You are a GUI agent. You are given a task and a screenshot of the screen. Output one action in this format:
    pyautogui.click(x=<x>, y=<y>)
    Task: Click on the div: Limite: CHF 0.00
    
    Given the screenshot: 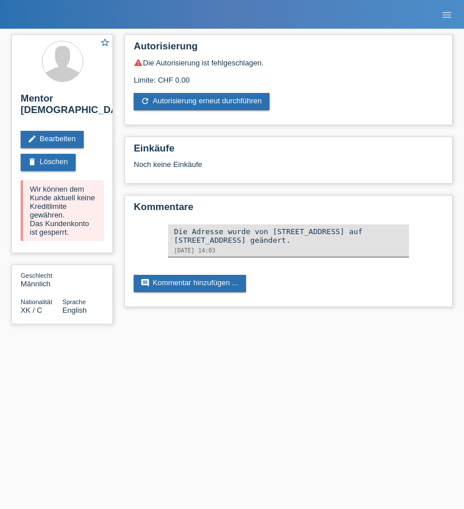 What is the action you would take?
    pyautogui.click(x=289, y=76)
    